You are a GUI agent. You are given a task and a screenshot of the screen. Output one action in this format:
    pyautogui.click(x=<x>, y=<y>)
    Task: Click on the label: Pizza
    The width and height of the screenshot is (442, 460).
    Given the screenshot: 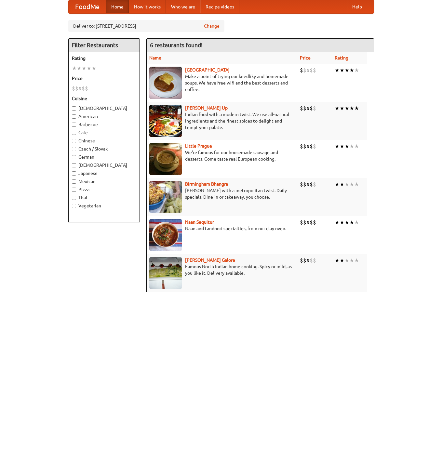 What is the action you would take?
    pyautogui.click(x=104, y=190)
    